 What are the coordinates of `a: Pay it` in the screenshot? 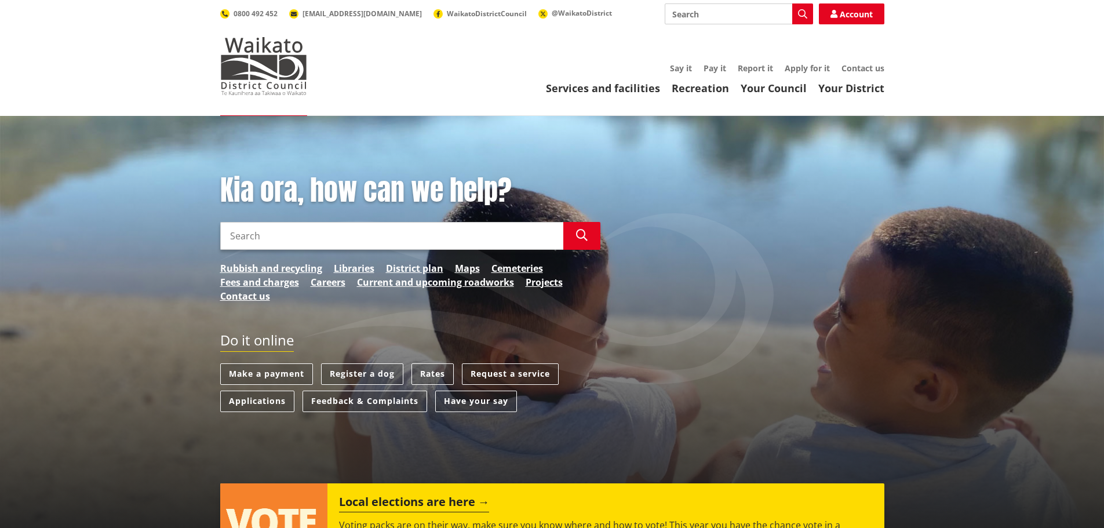 It's located at (715, 68).